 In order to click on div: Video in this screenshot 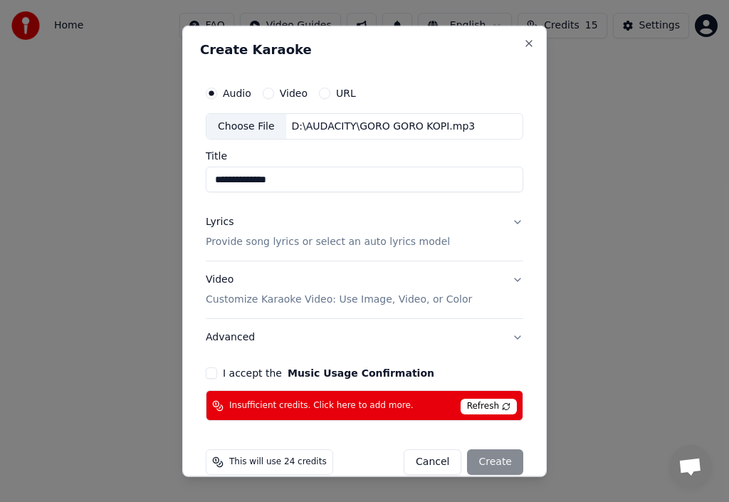, I will do `click(339, 290)`.